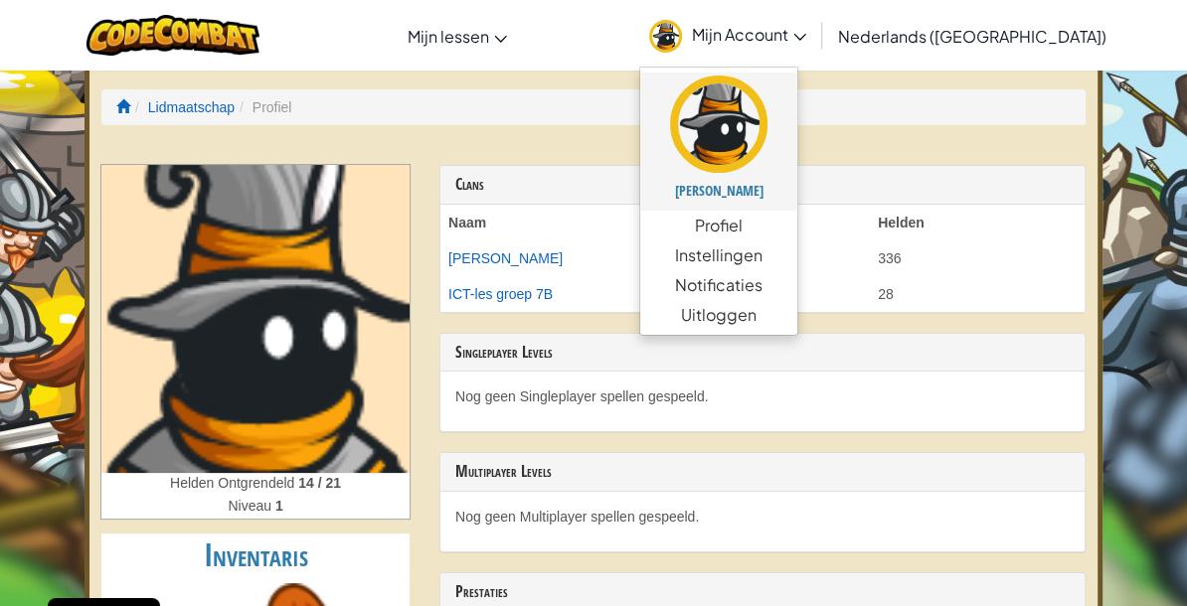 The image size is (1187, 606). Describe the element at coordinates (319, 483) in the screenshot. I see `strong: 14 / 21` at that location.